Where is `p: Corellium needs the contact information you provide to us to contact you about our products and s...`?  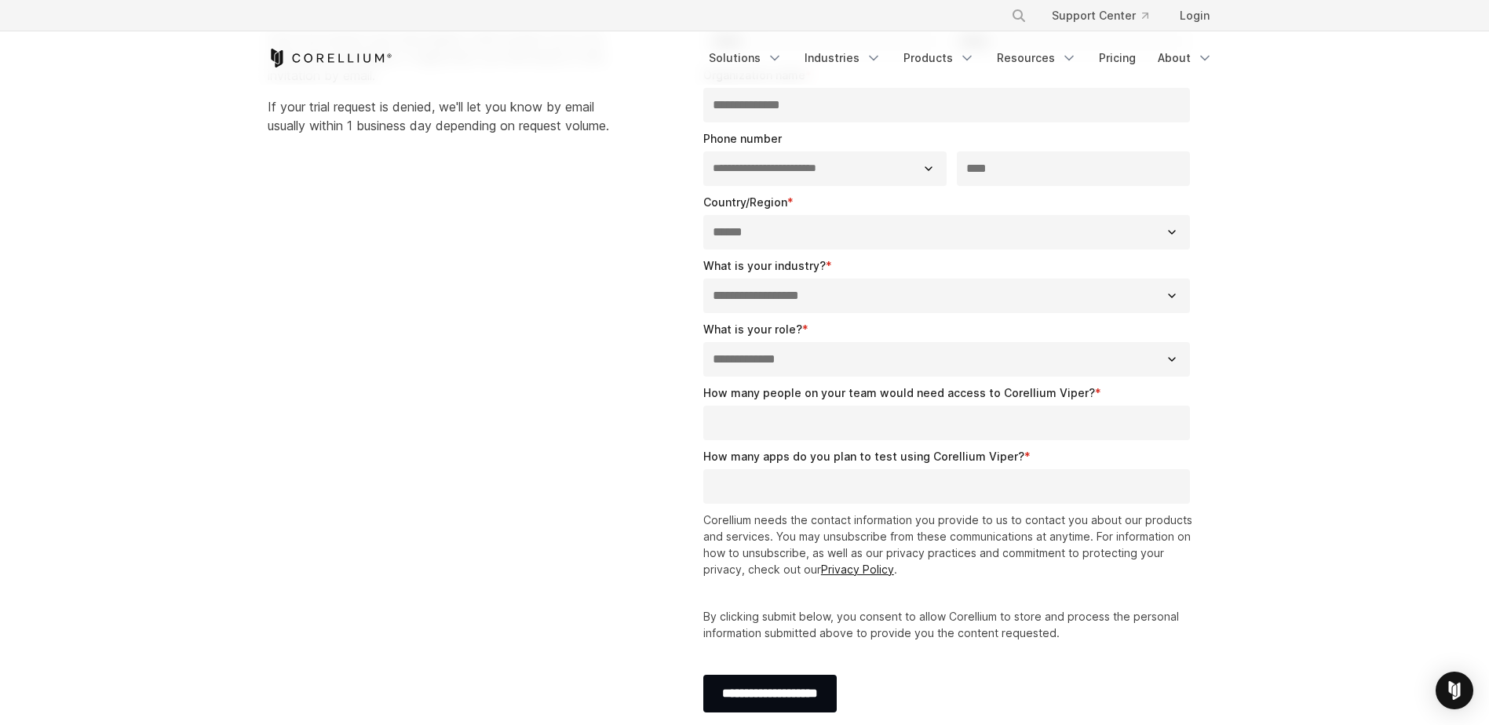
p: Corellium needs the contact information you provide to us to contact you about our products and s... is located at coordinates (950, 545).